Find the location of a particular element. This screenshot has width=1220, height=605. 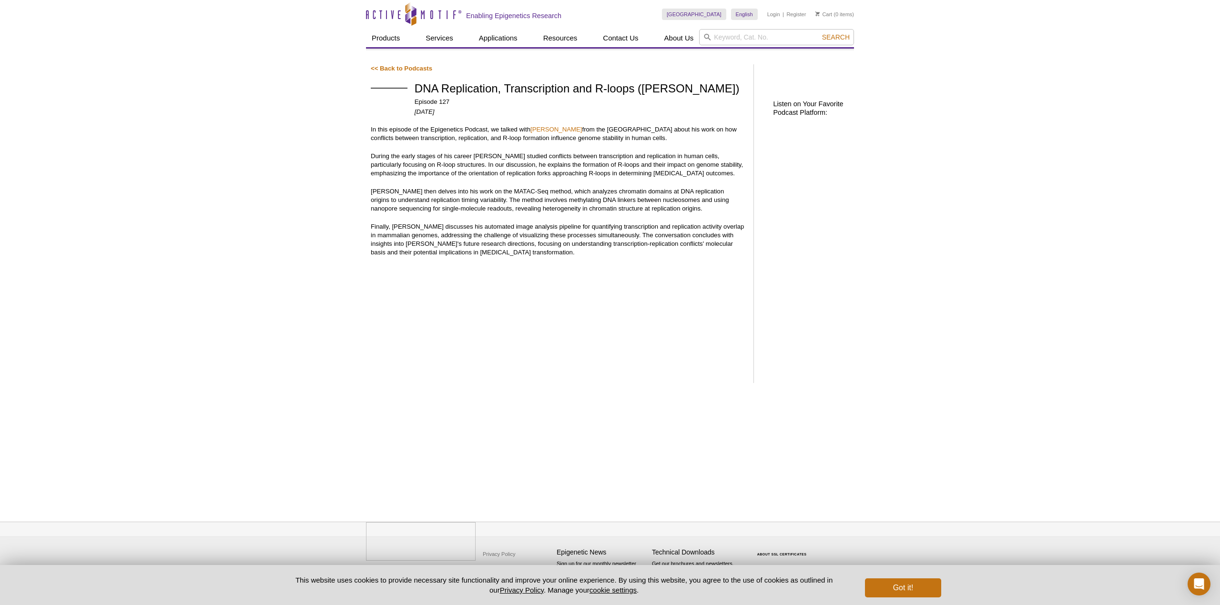

button: Search is located at coordinates (836, 37).